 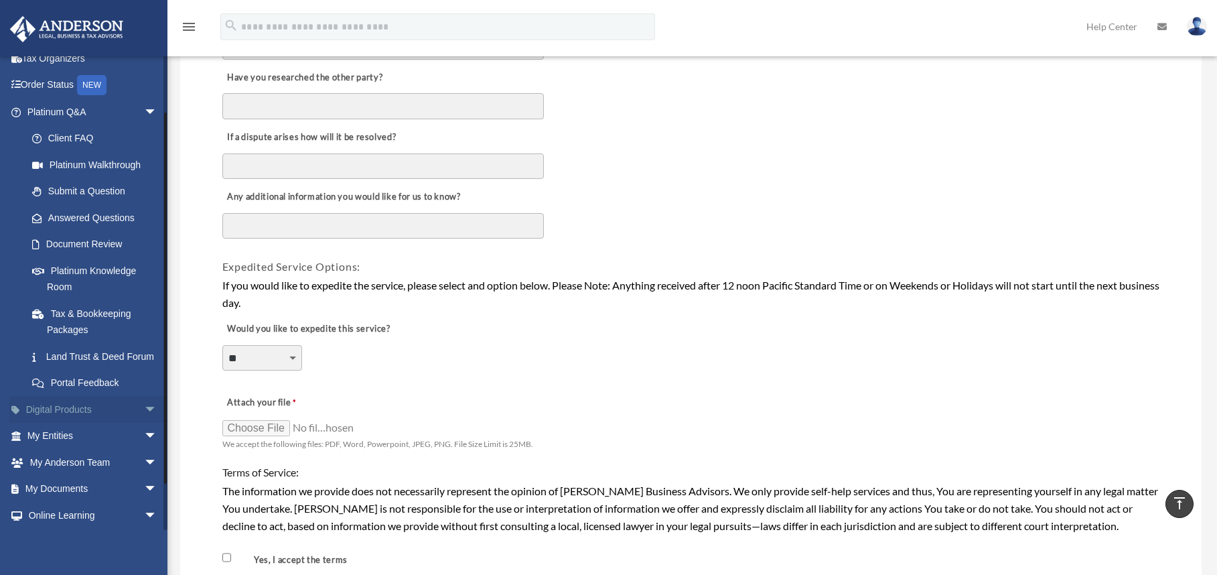 What do you see at coordinates (293, 560) in the screenshot?
I see `label: Yes, I accept the terms` at bounding box center [293, 560].